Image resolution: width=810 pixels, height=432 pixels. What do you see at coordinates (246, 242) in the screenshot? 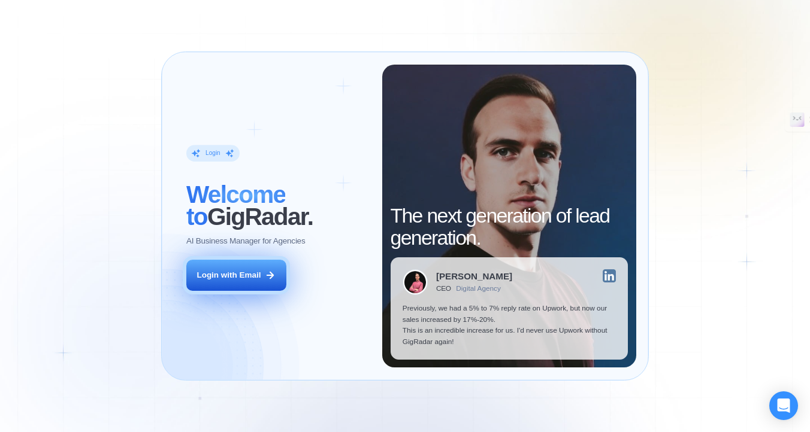
I see `p: AI Business Manager for Agencies` at bounding box center [246, 242].